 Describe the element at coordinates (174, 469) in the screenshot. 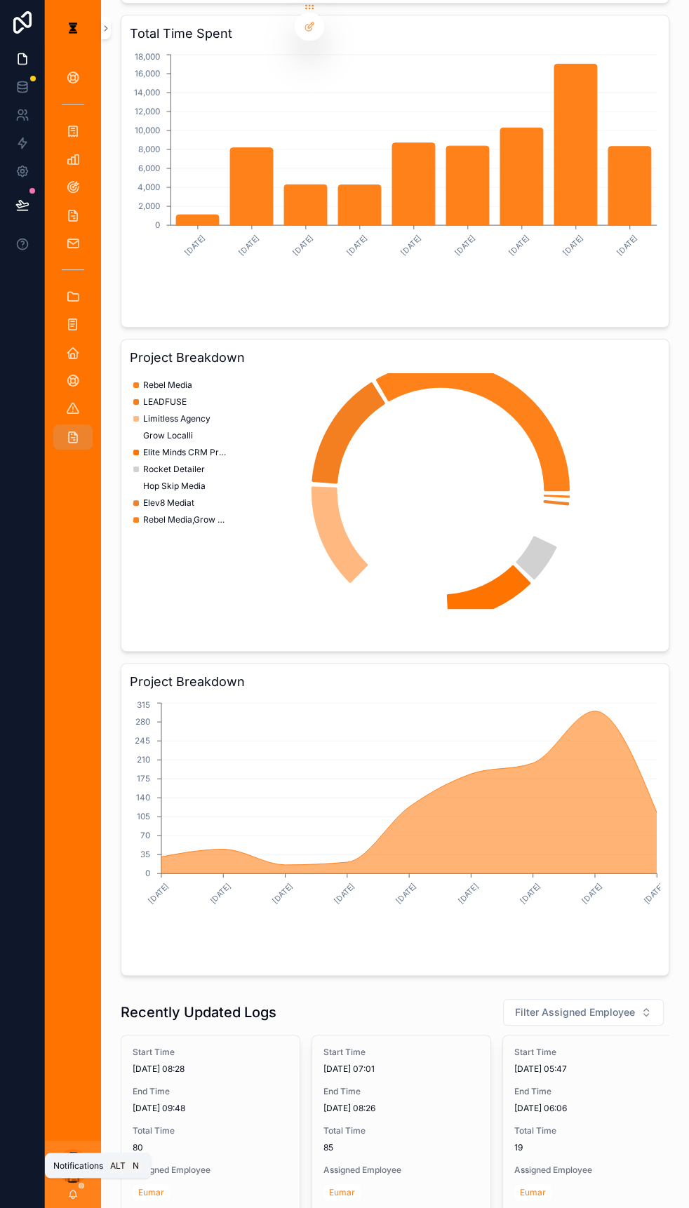

I see `span: Rocket Detailer` at that location.